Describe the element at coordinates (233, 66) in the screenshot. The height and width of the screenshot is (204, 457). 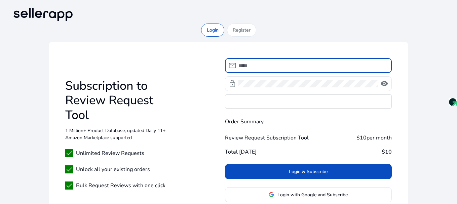
I see `span: mail` at that location.